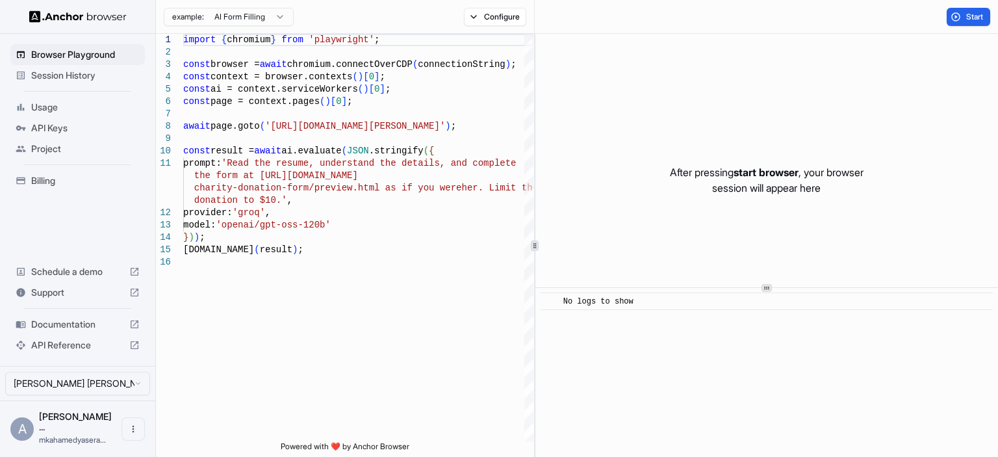 This screenshot has height=457, width=998. Describe the element at coordinates (767, 180) in the screenshot. I see `p: After pressing , your browser session will appear here` at that location.